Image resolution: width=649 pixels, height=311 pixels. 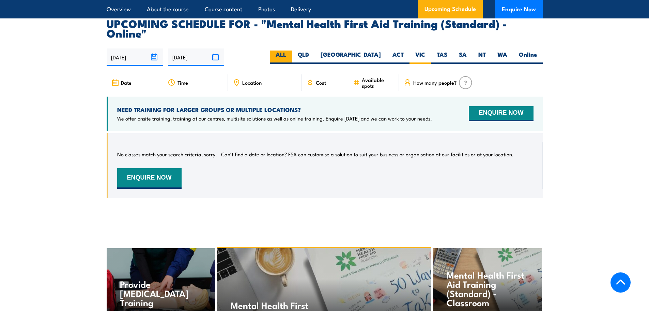 I want to click on p: No classes match your search criteria, sorry., so click(x=167, y=154).